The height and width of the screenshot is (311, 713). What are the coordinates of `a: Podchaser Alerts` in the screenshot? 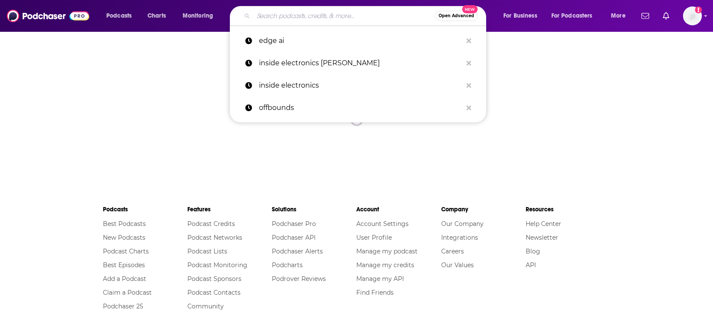 It's located at (297, 251).